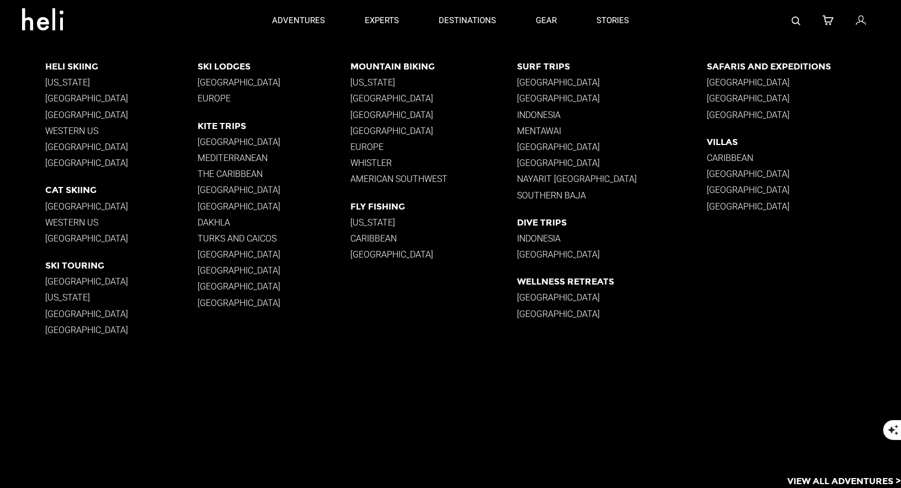 This screenshot has width=901, height=488. Describe the element at coordinates (612, 281) in the screenshot. I see `p: Wellness Retreats` at that location.